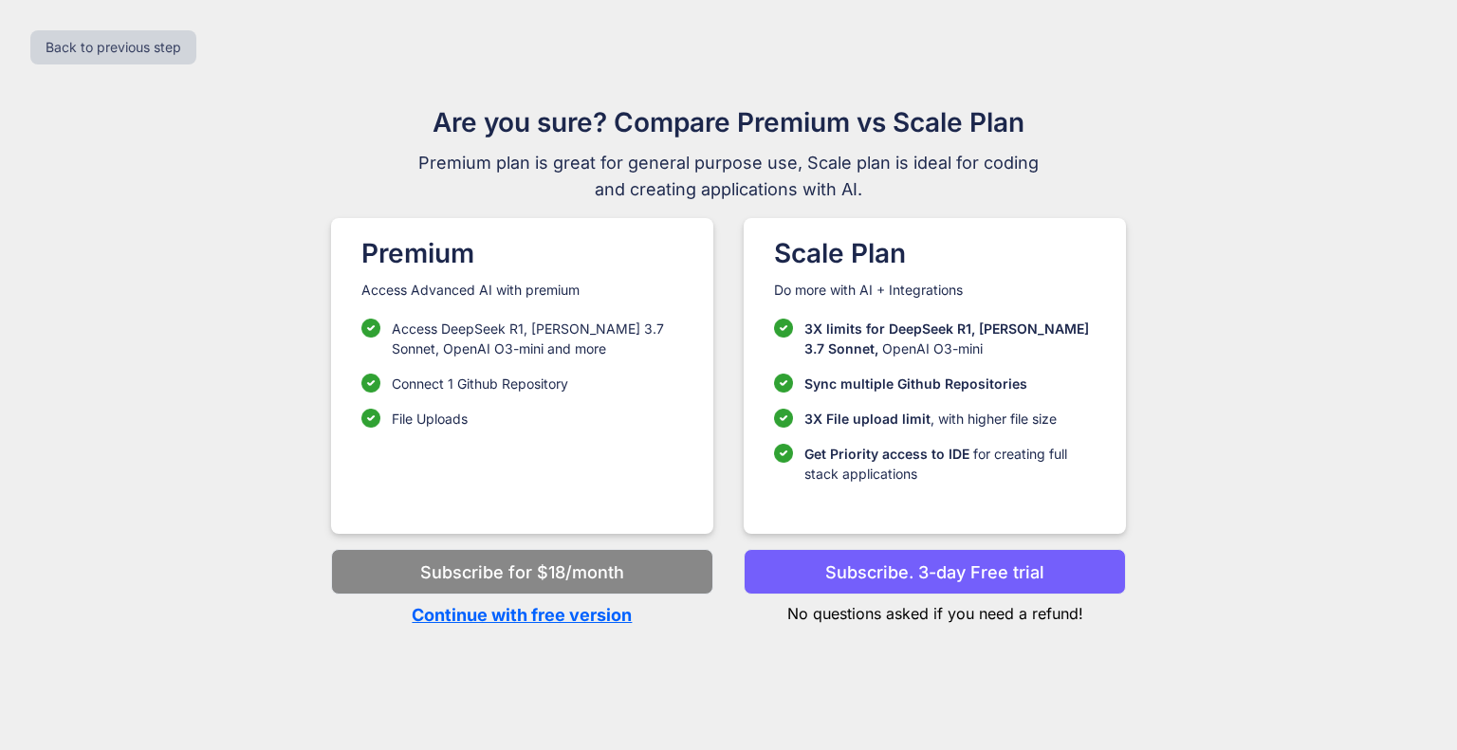 This screenshot has width=1457, height=750. I want to click on button: Back to previous step, so click(113, 47).